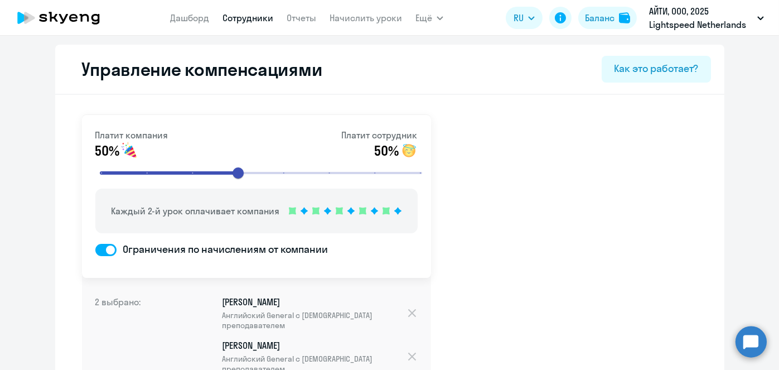  What do you see at coordinates (380, 135) in the screenshot?
I see `p: Платит сотрудник` at bounding box center [380, 135].